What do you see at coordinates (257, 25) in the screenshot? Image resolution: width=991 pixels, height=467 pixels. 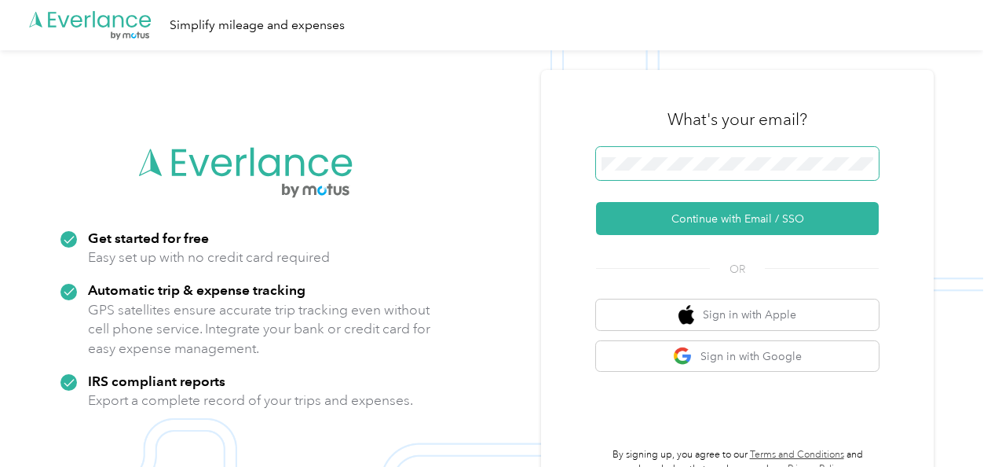 I see `div: Simplify mileage and expenses` at bounding box center [257, 25].